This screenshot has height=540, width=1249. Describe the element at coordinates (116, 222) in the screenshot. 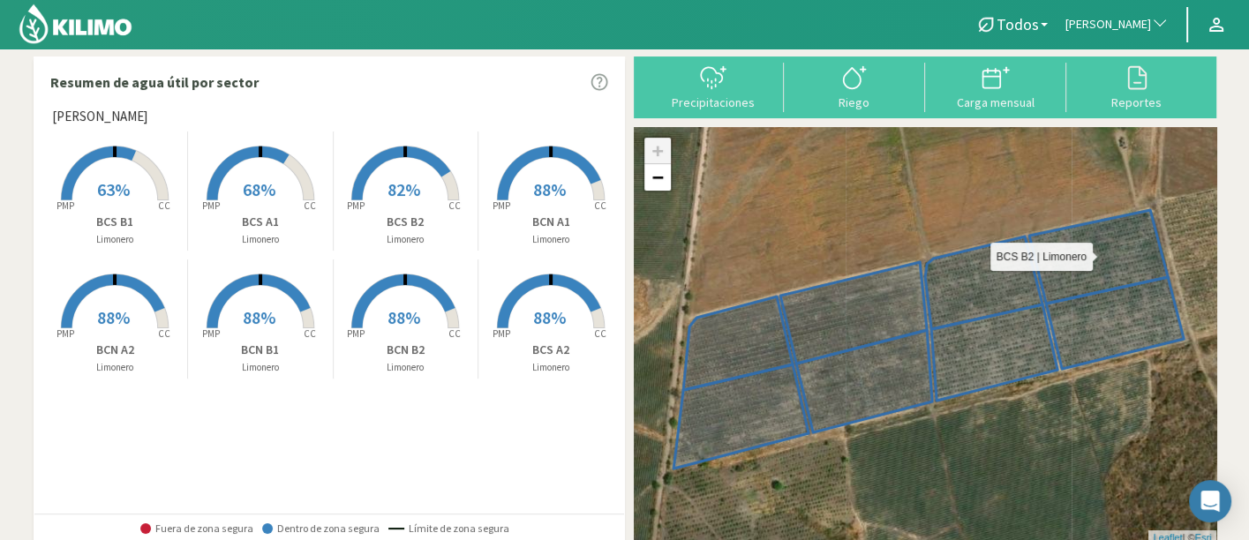

I see `p: BCS B1` at that location.